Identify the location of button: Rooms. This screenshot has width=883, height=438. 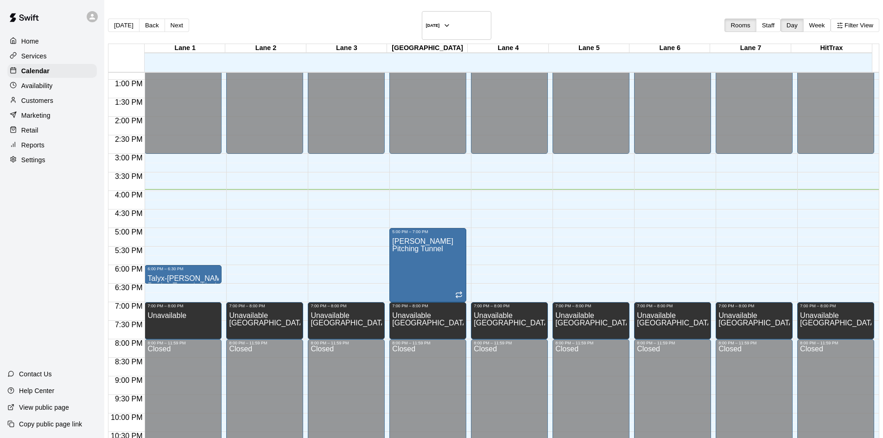
(740, 25).